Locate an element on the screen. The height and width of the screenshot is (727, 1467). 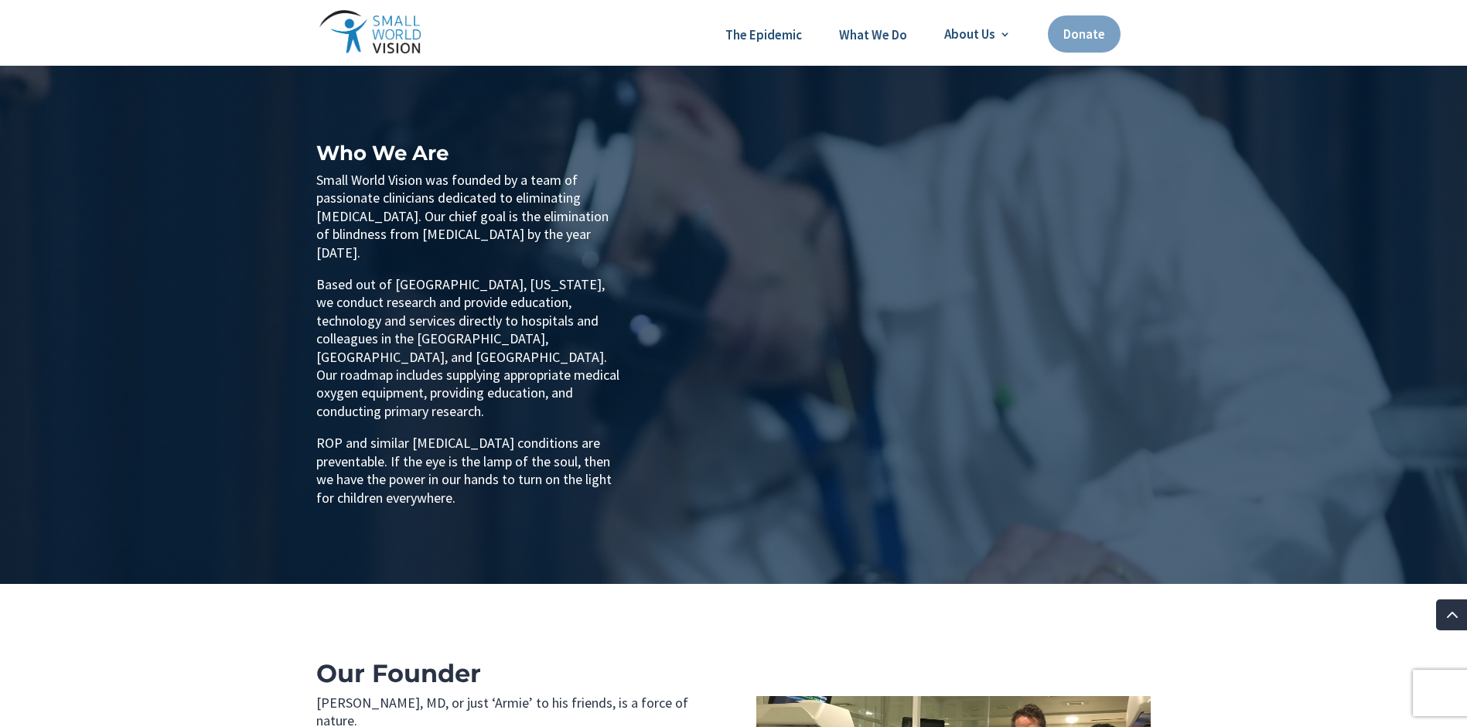
a: The Epidemic is located at coordinates (763, 36).